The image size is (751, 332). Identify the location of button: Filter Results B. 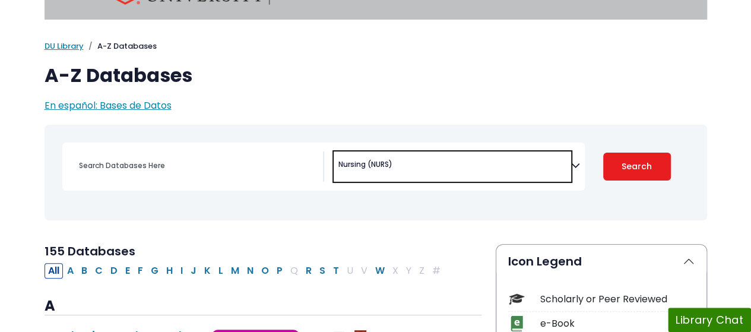
(84, 271).